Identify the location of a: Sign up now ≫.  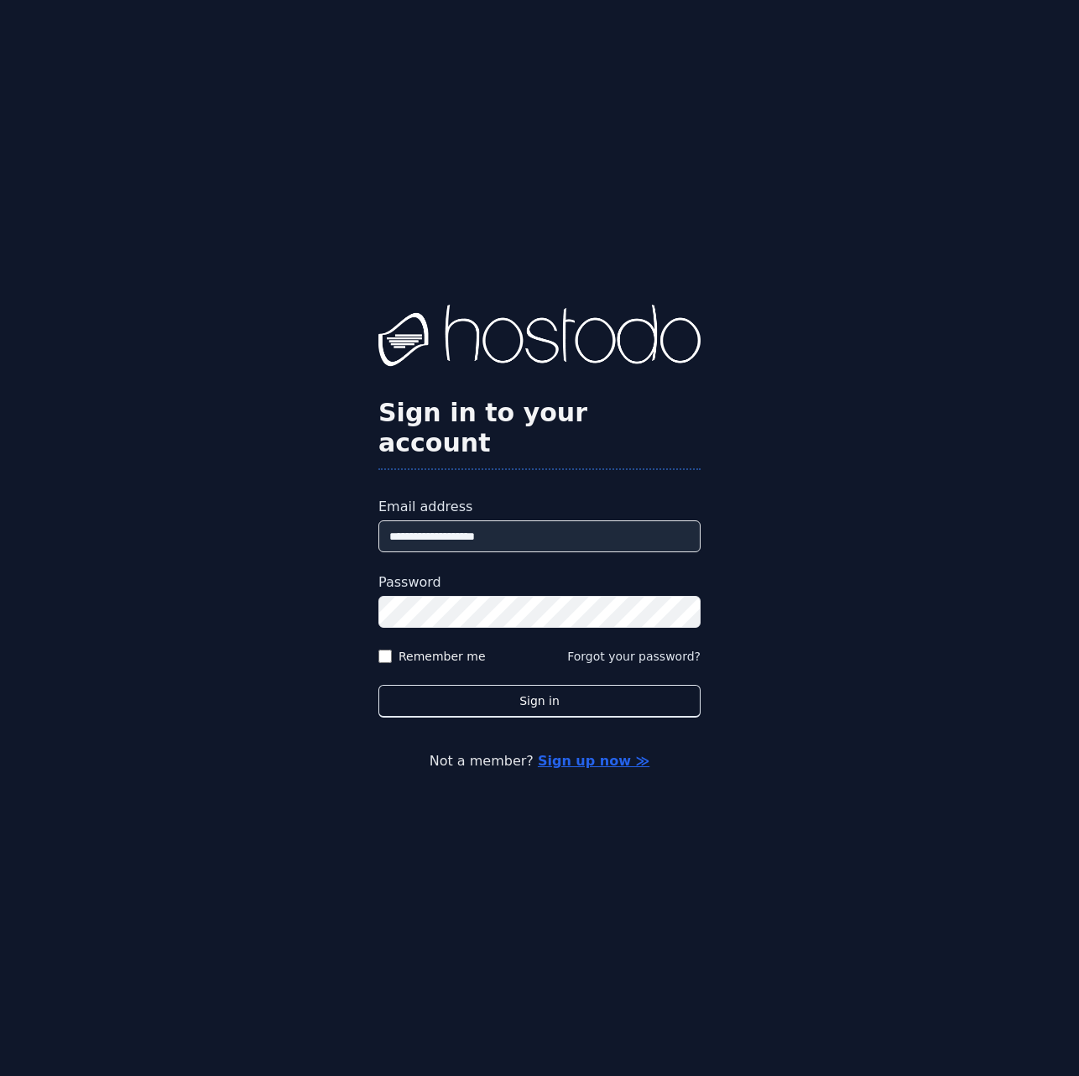
(593, 760).